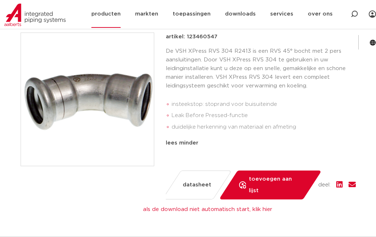 Image resolution: width=376 pixels, height=237 pixels. Describe the element at coordinates (264, 127) in the screenshot. I see `li: duidelijke herkenning van materiaal en afmeting` at that location.